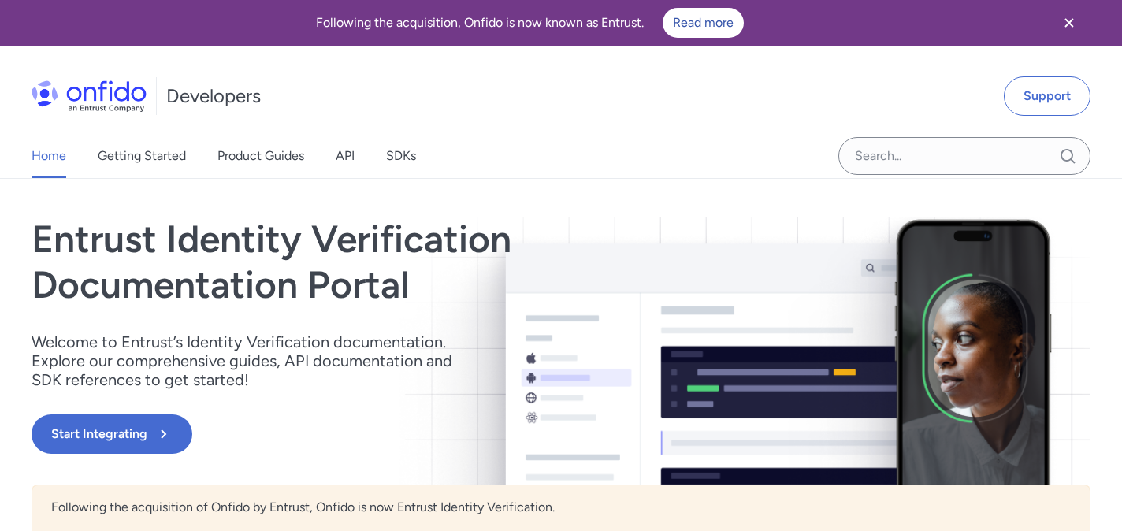 Image resolution: width=1122 pixels, height=531 pixels. Describe the element at coordinates (49, 156) in the screenshot. I see `a: Home` at that location.